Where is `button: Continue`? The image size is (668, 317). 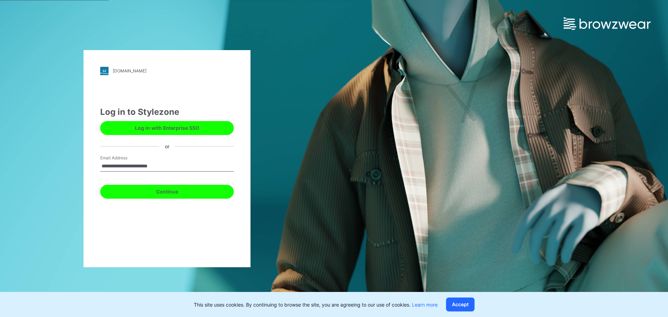
button: Continue is located at coordinates (167, 192).